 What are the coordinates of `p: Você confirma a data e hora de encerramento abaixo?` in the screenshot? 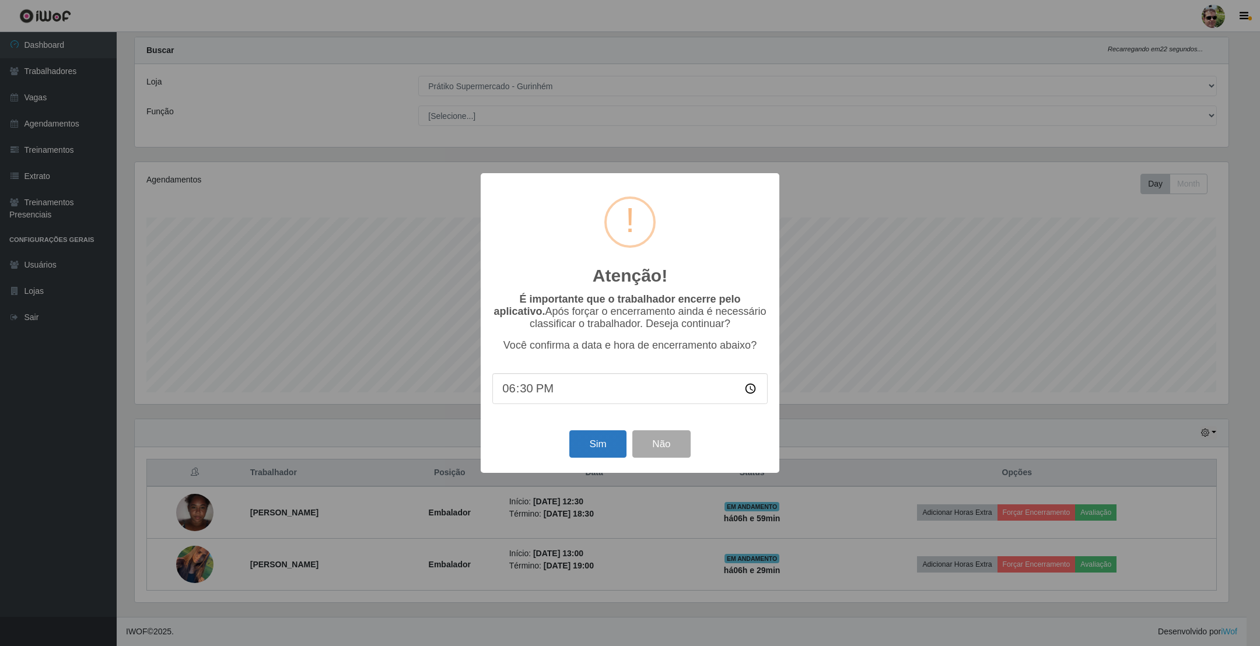 It's located at (630, 345).